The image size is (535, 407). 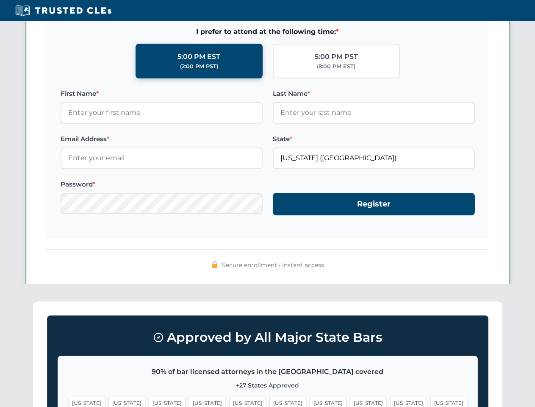 What do you see at coordinates (161, 158) in the screenshot?
I see `input: Enter your email` at bounding box center [161, 158].